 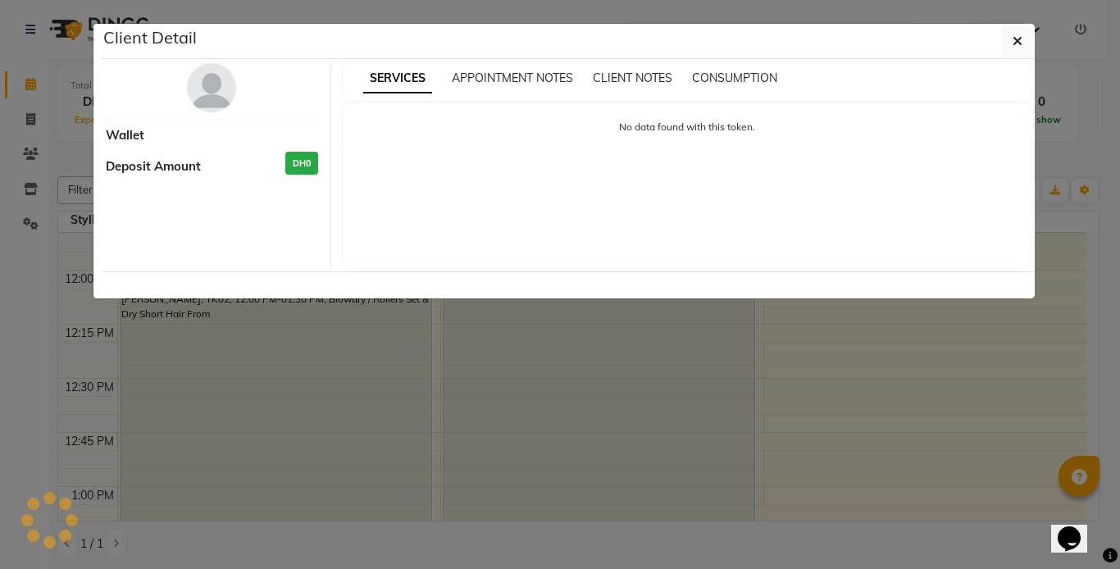 I want to click on img: avatar, so click(x=211, y=88).